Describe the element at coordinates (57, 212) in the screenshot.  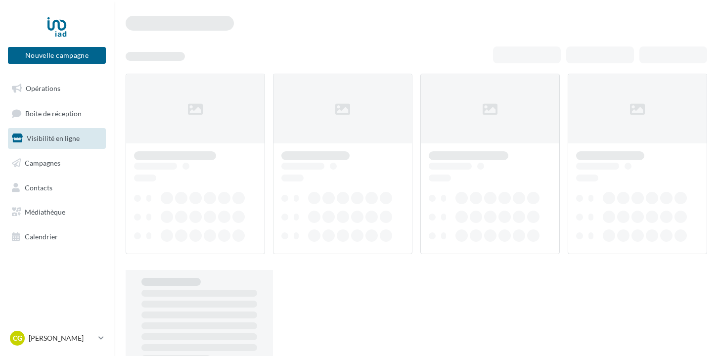
I see `a: Médiathèque` at that location.